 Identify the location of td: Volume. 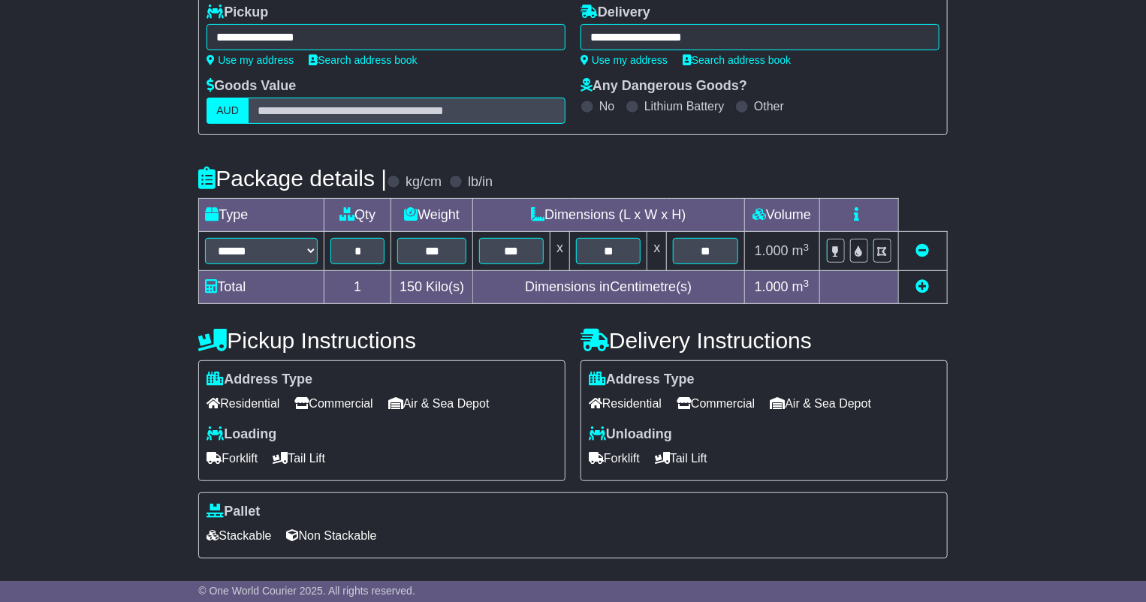
(782, 216).